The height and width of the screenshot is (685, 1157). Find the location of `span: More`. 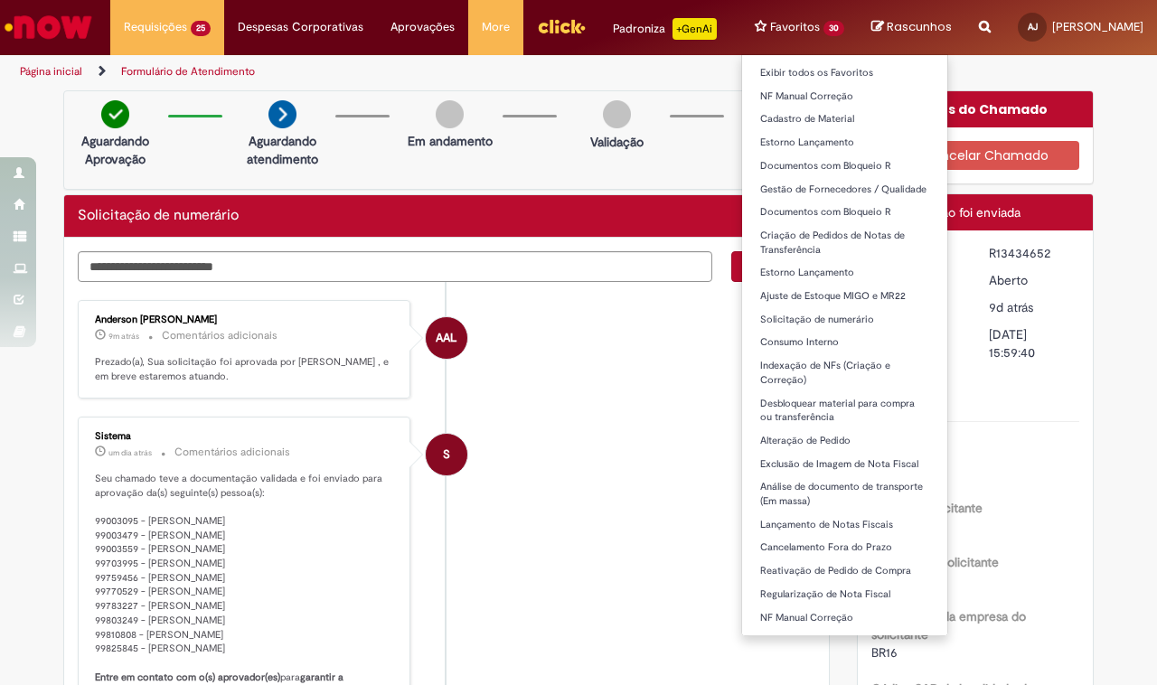

span: More is located at coordinates (495, 27).